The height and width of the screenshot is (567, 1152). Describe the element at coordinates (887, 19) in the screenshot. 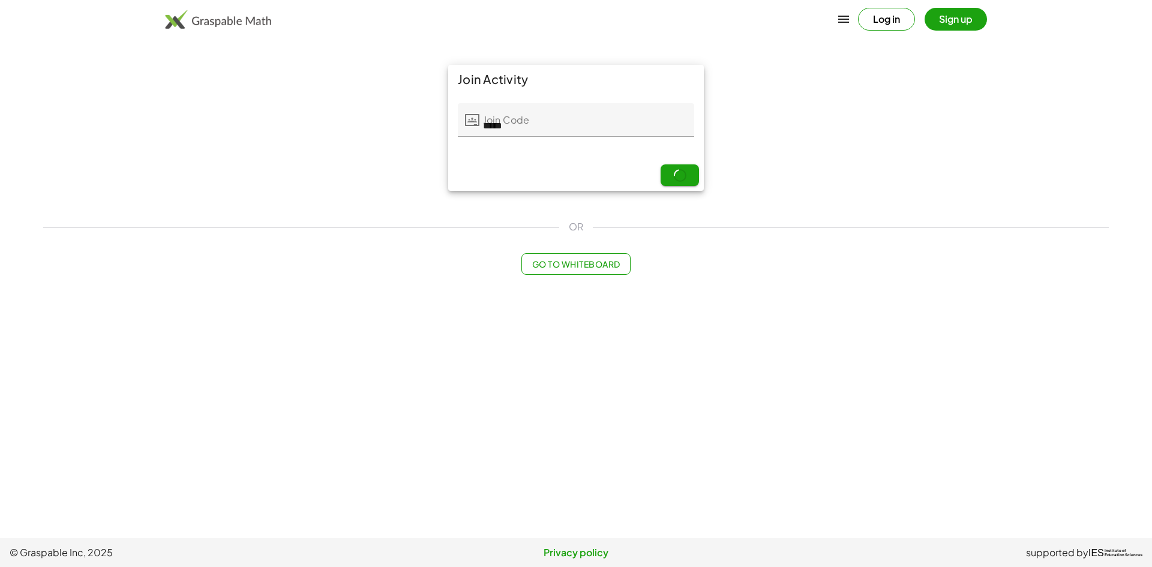

I see `button: Log in` at that location.